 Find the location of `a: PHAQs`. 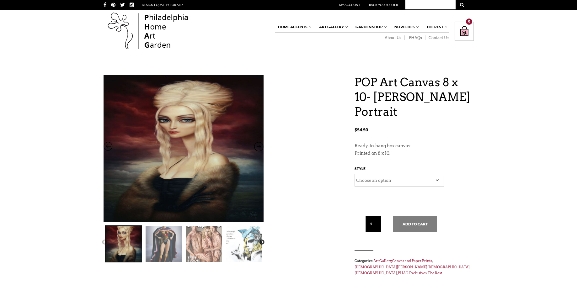

a: PHAQs is located at coordinates (415, 38).